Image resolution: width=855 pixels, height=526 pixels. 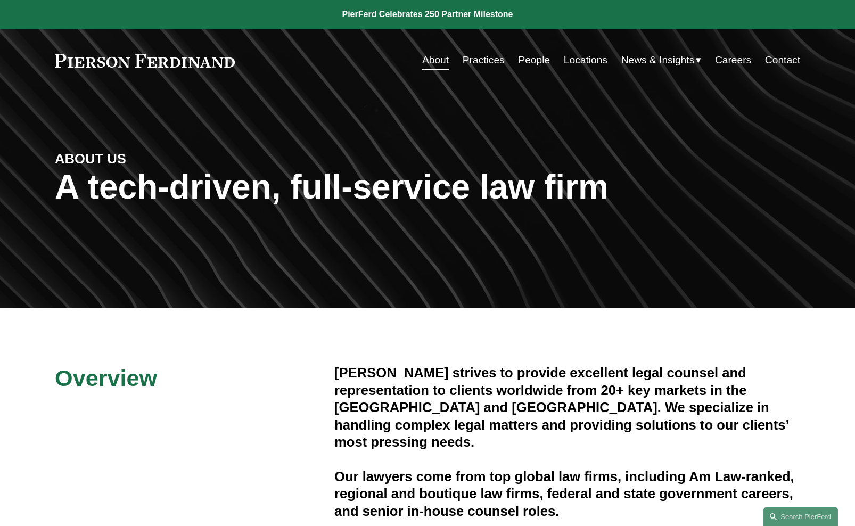 I want to click on a: Locations, so click(x=586, y=60).